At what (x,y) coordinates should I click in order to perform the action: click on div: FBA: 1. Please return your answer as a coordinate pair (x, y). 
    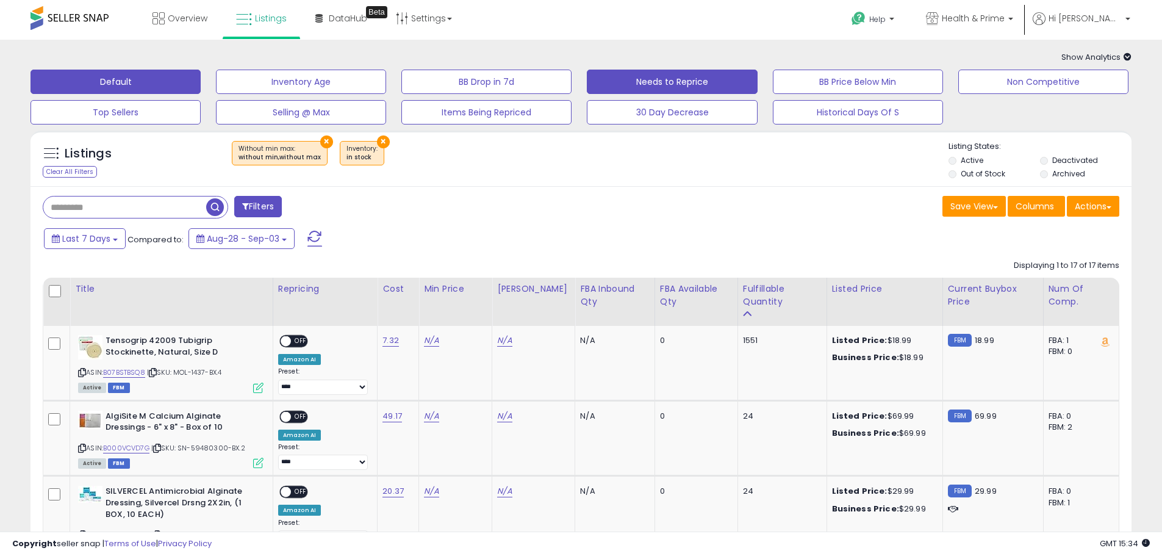
    Looking at the image, I should click on (1079, 340).